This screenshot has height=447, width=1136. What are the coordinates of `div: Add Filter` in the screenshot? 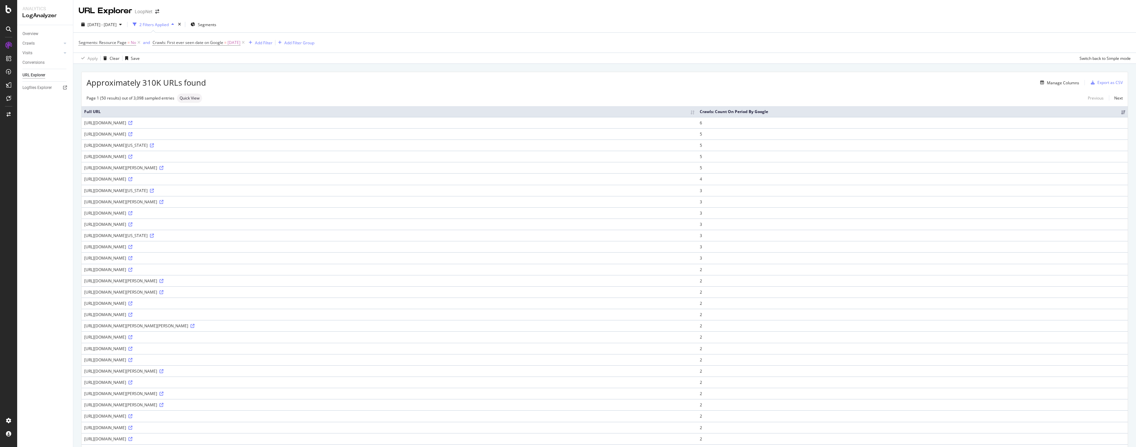 It's located at (264, 43).